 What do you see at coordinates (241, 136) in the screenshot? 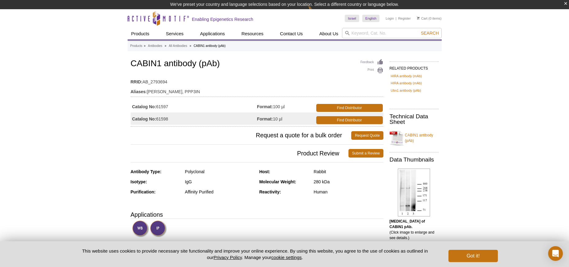
I see `span: Request a quote for a bulk order` at bounding box center [241, 136].